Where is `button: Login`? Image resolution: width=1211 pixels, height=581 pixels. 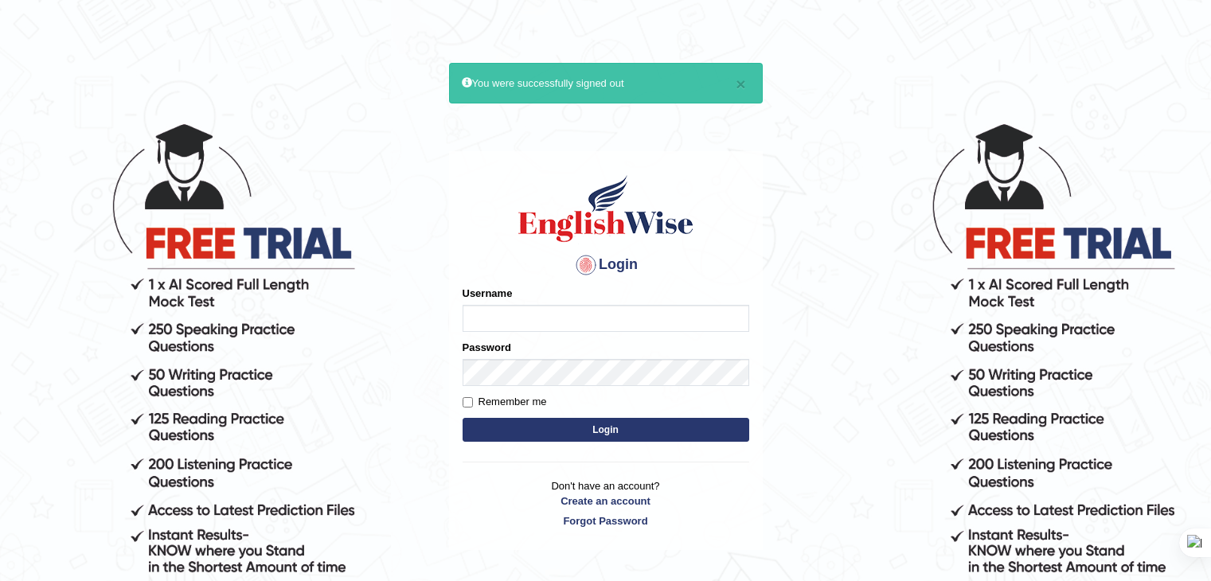 button: Login is located at coordinates (606, 430).